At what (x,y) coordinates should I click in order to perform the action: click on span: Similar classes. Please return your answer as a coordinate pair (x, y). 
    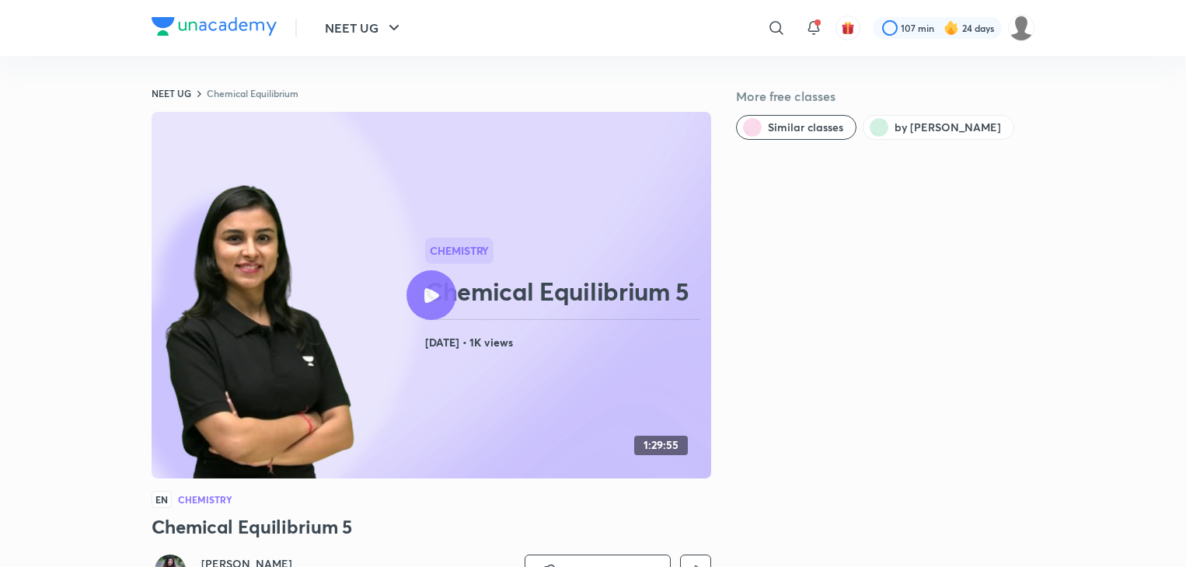
    Looking at the image, I should click on (805, 127).